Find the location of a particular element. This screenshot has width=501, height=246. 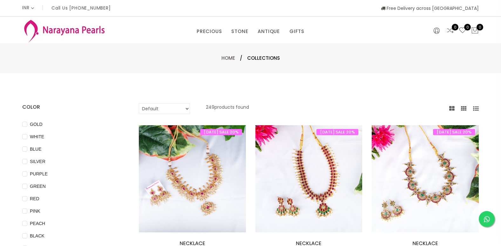

span: GREEN is located at coordinates (38, 186).